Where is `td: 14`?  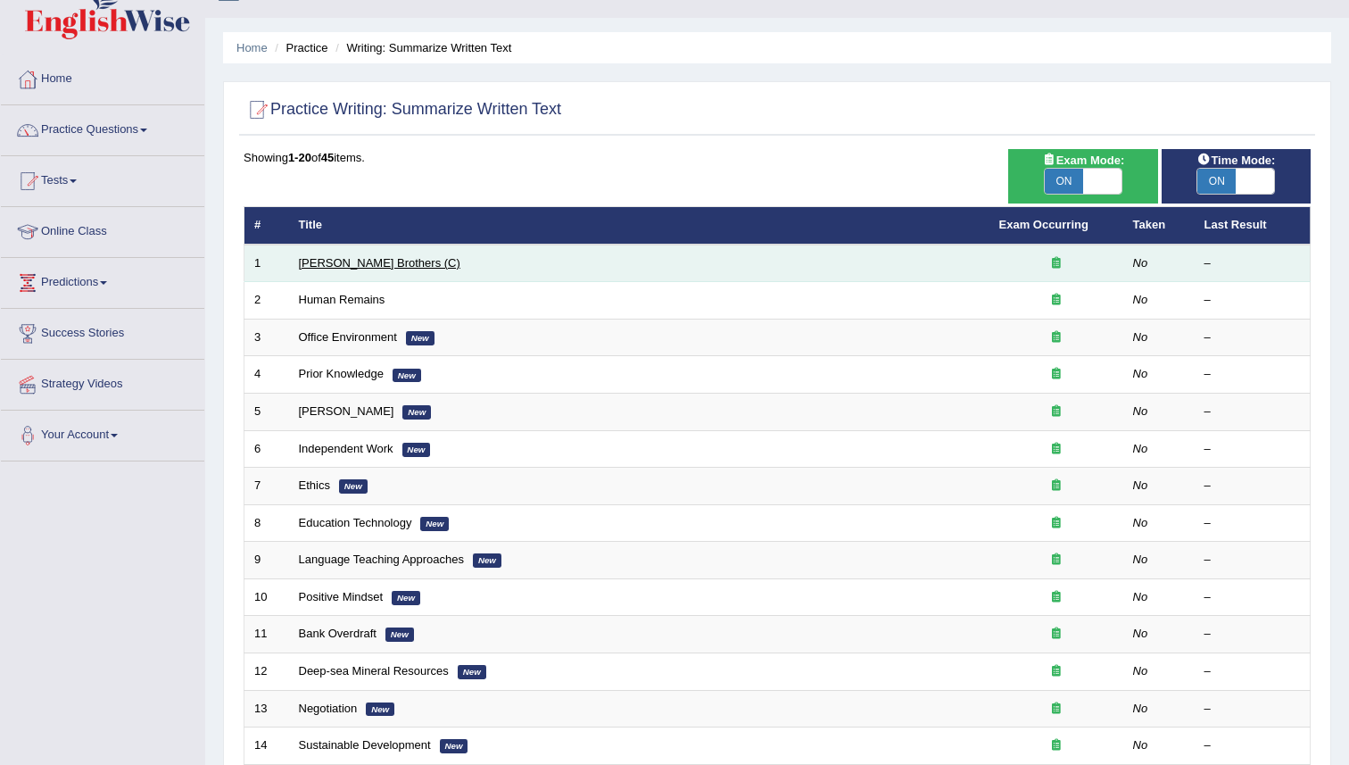
td: 14 is located at coordinates (267, 746).